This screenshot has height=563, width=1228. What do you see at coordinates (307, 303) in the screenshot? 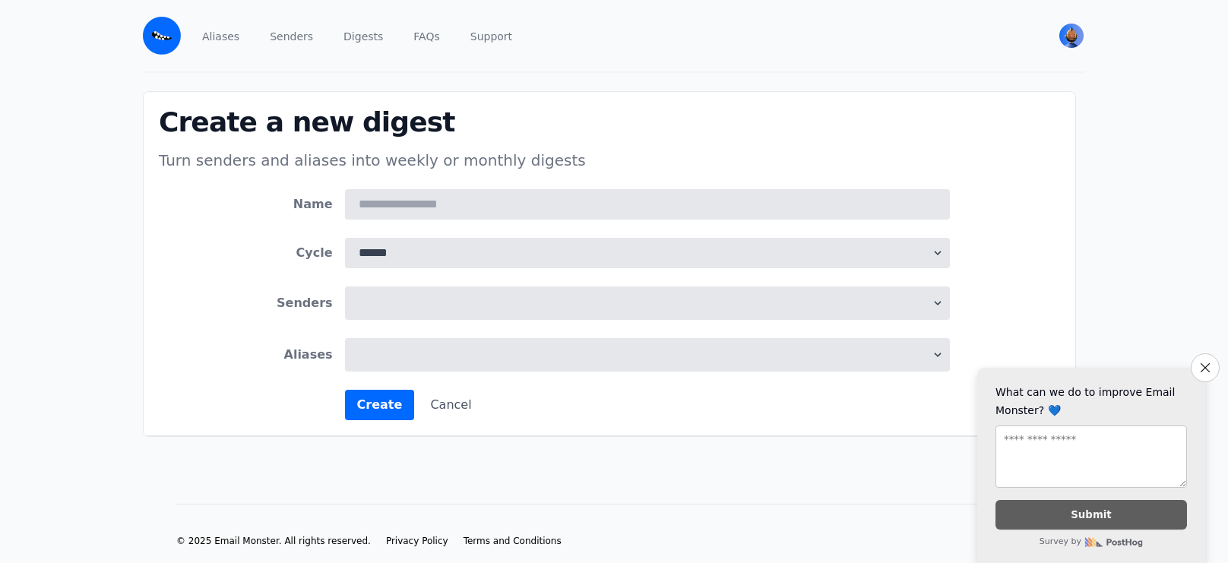
I see `label: Senders` at bounding box center [307, 303].